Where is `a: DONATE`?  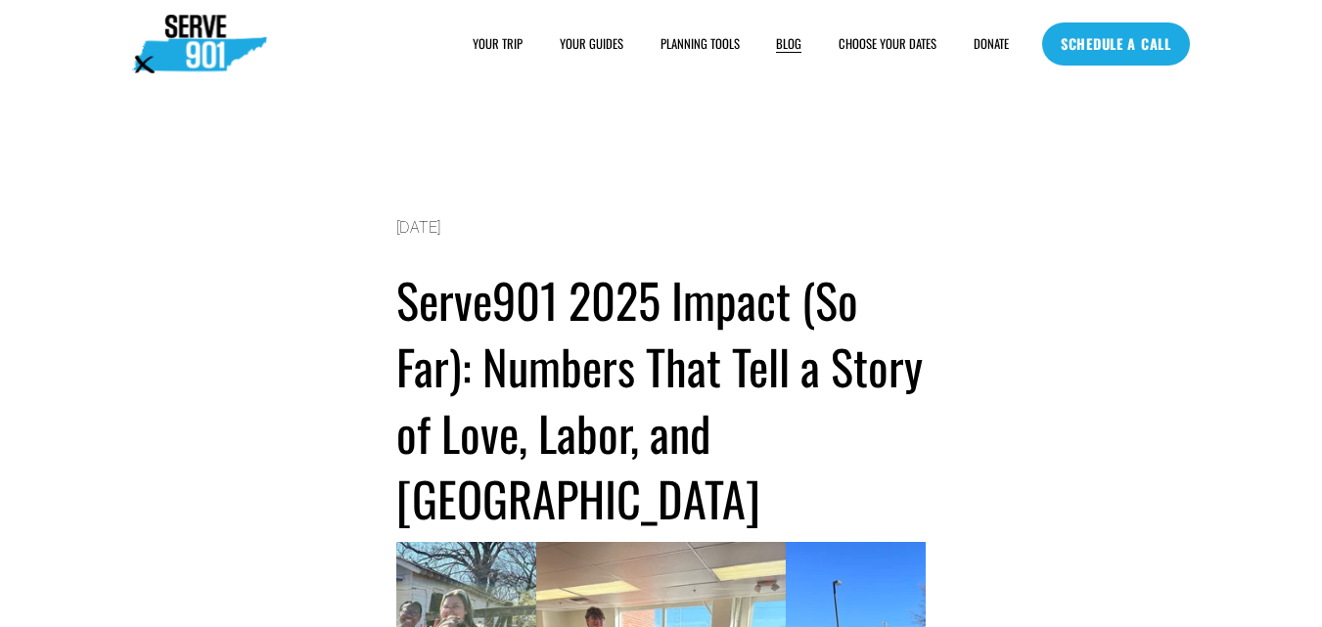 a: DONATE is located at coordinates (991, 44).